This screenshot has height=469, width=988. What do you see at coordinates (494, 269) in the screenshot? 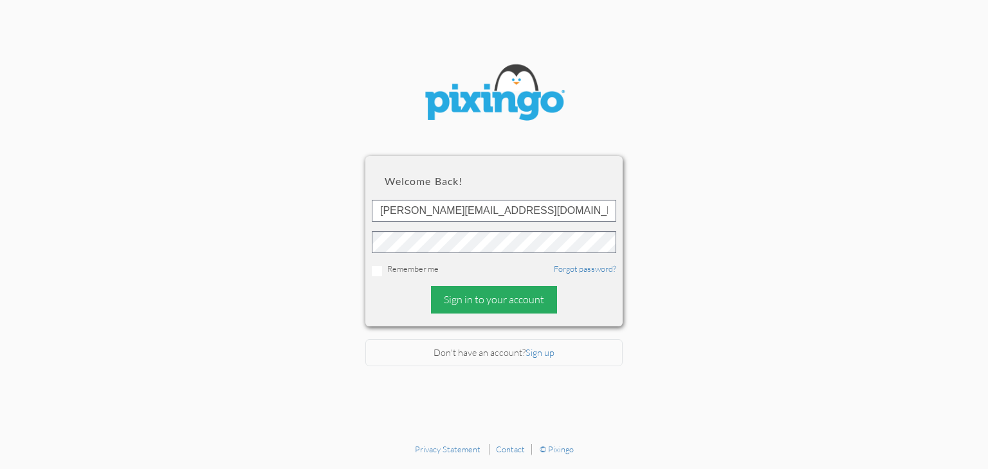
I see `div: Remember me` at bounding box center [494, 269].